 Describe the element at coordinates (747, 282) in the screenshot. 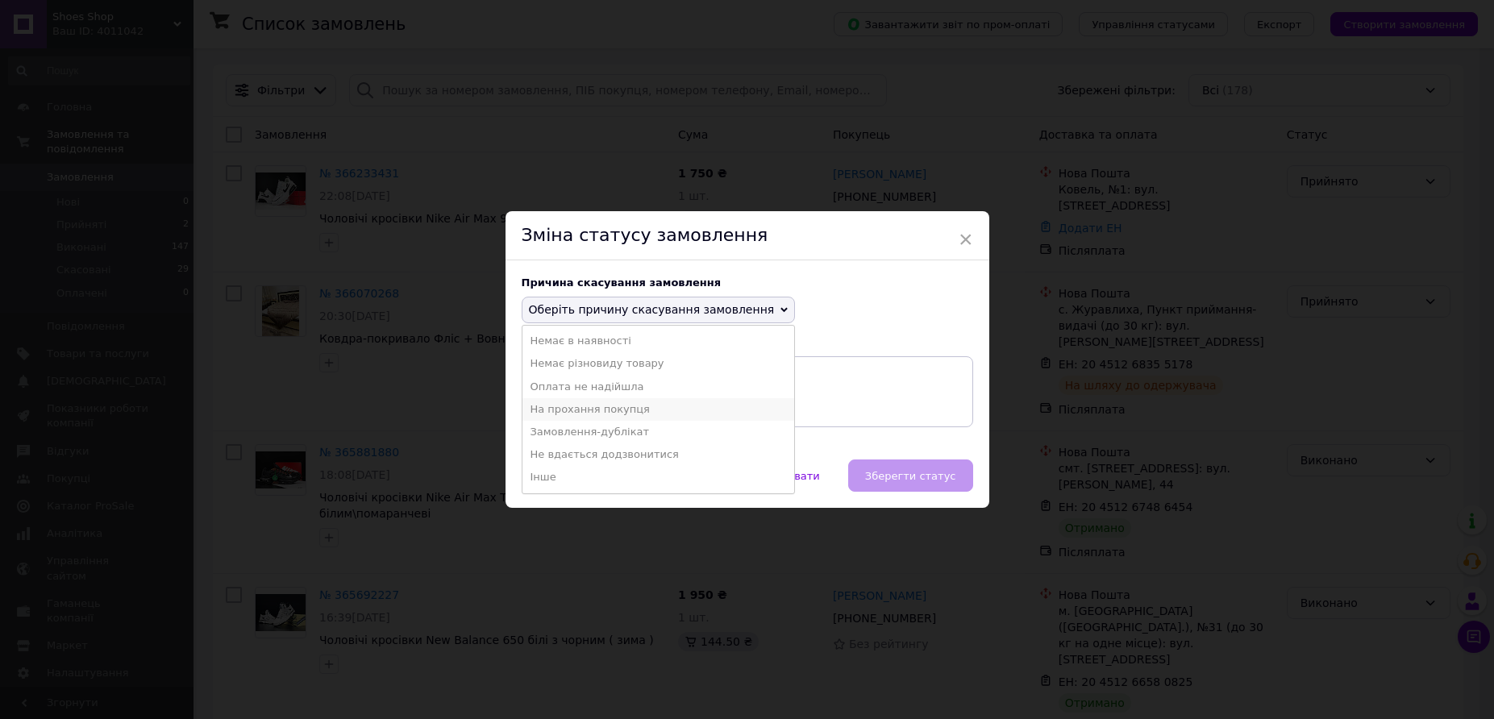

I see `div: Причина скасування замовлення` at that location.